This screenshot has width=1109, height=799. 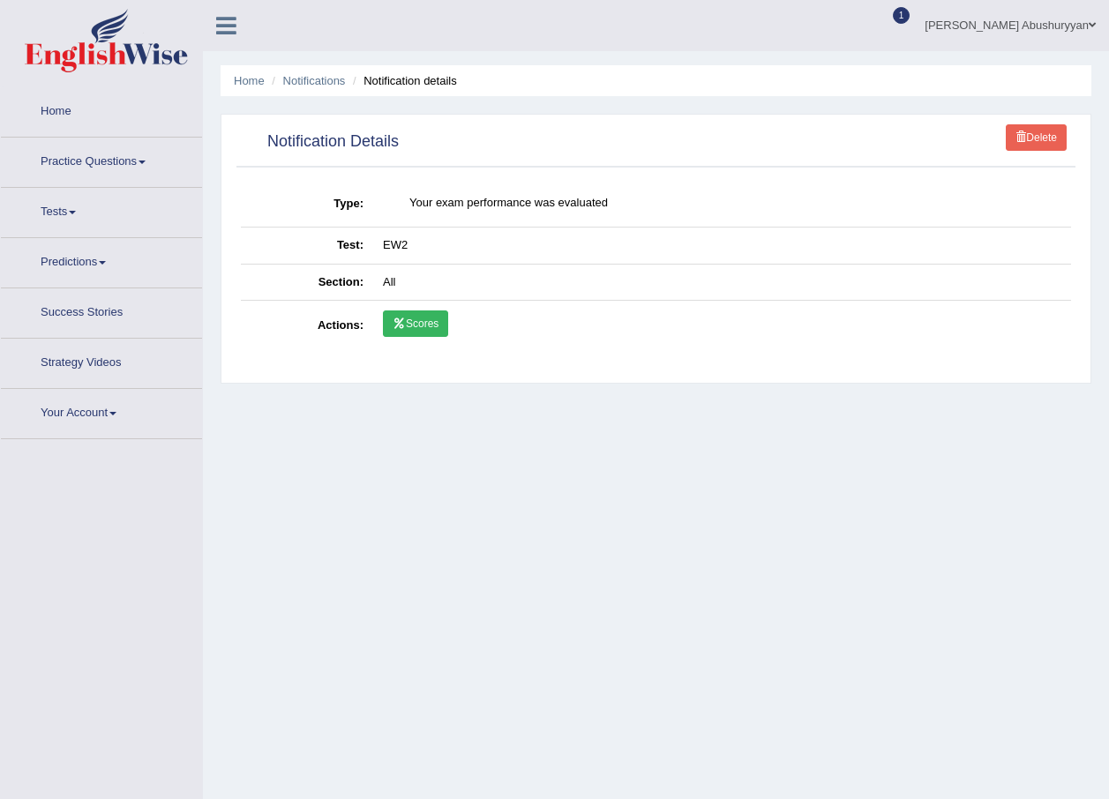 I want to click on a: Delete, so click(x=1036, y=138).